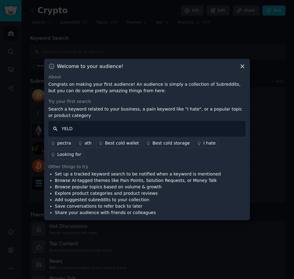 The height and width of the screenshot is (279, 294). What do you see at coordinates (88, 143) in the screenshot?
I see `div: ath` at bounding box center [88, 143].